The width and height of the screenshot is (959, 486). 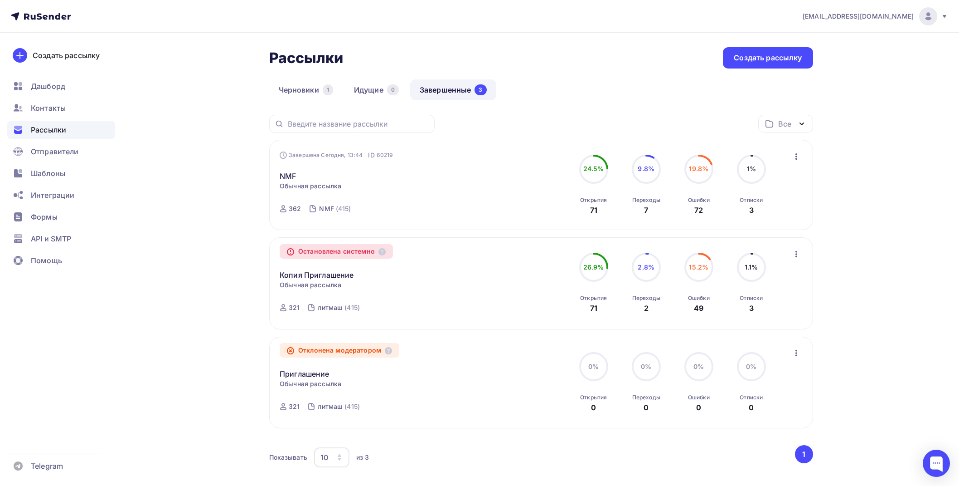 What do you see at coordinates (646, 267) in the screenshot?
I see `span: 2.8%` at bounding box center [646, 267].